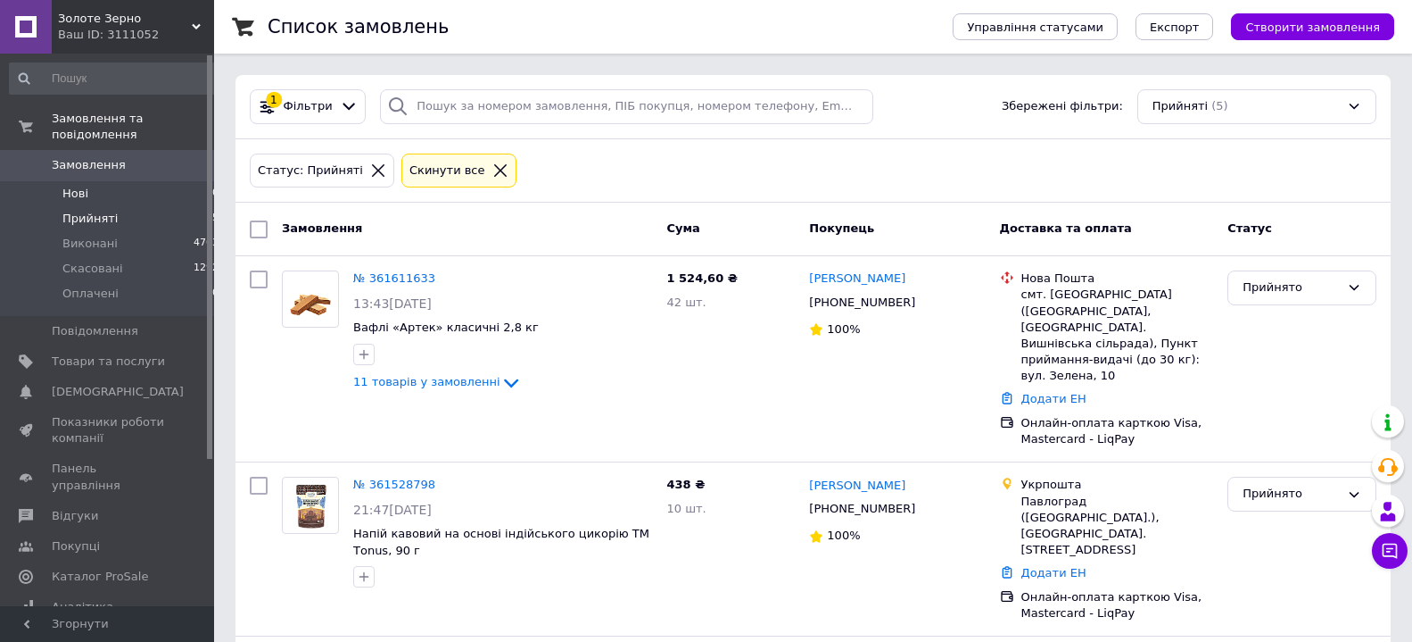  What do you see at coordinates (206, 244) in the screenshot?
I see `span: 4703` at bounding box center [206, 244].